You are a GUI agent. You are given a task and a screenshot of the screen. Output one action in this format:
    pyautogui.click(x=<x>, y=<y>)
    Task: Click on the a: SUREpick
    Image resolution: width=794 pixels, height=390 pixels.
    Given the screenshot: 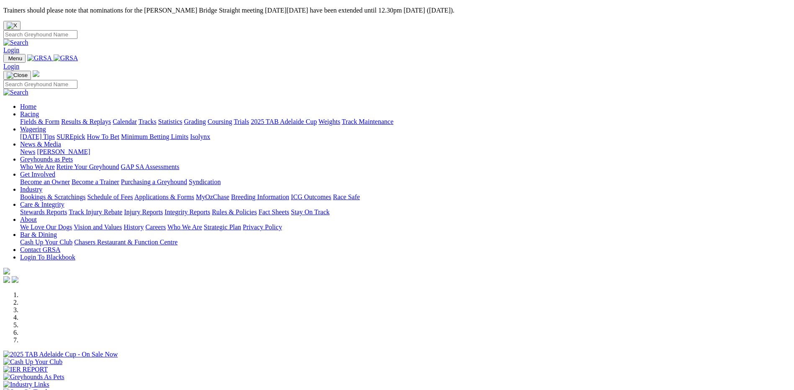 What is the action you would take?
    pyautogui.click(x=71, y=137)
    